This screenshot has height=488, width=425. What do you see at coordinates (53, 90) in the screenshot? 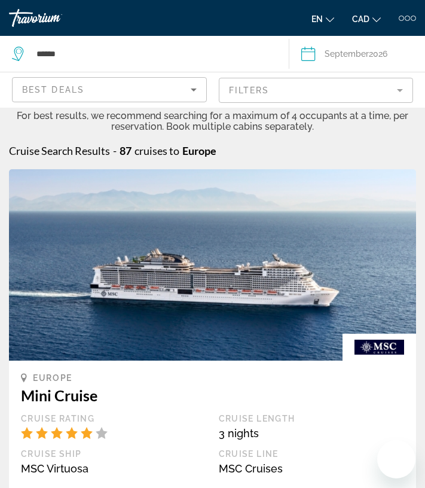
I see `span: Best Deals` at bounding box center [53, 90].